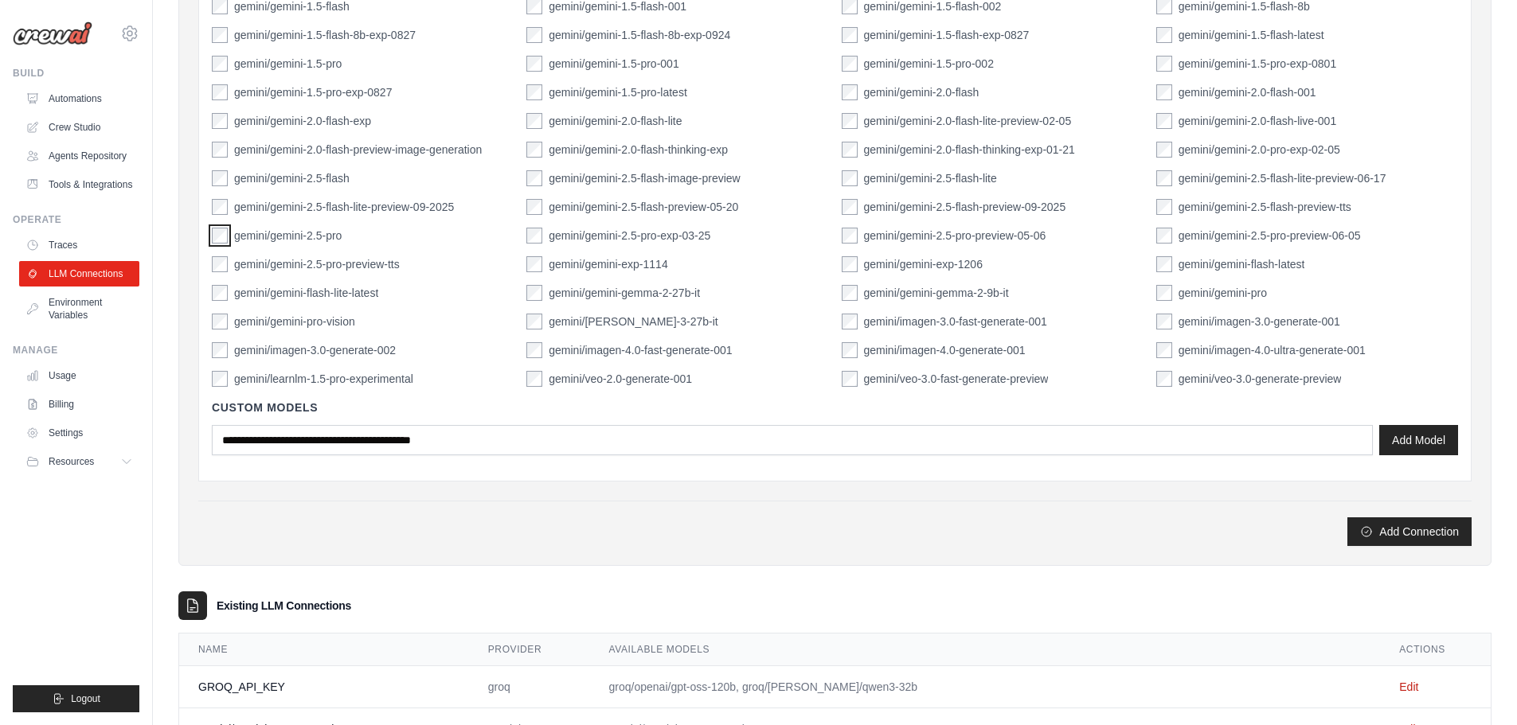  Describe the element at coordinates (534, 35) in the screenshot. I see `input: gemini/gemini-1.5-flash-8b-exp-0924` at that location.